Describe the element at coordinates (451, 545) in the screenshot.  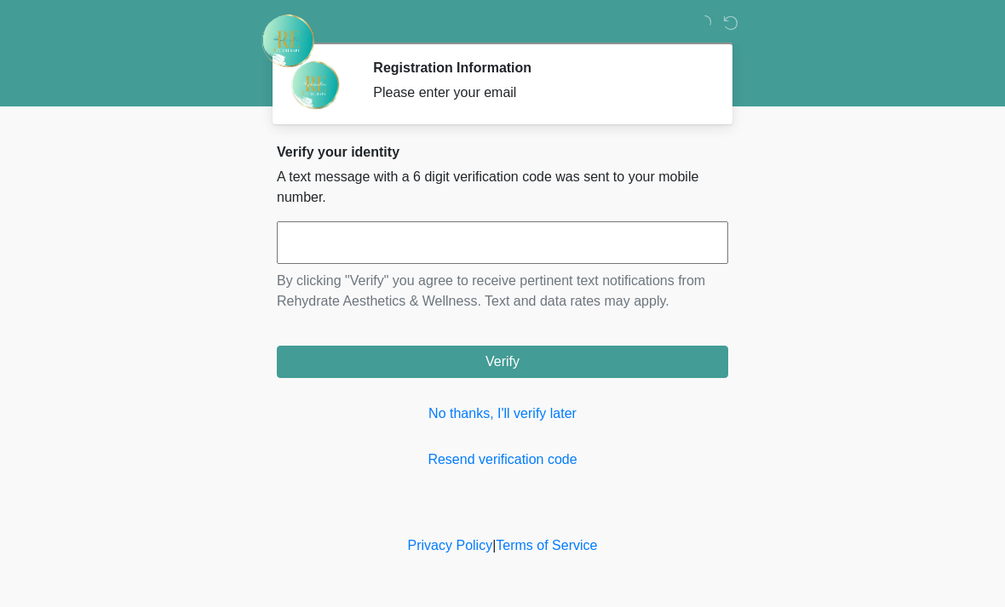
I see `a: Privacy Policy` at that location.